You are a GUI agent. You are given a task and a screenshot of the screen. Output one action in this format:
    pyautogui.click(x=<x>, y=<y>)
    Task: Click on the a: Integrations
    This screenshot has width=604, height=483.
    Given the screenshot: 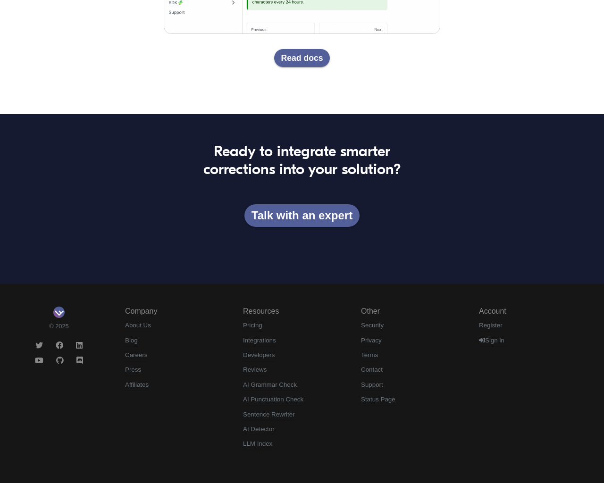 What is the action you would take?
    pyautogui.click(x=259, y=341)
    